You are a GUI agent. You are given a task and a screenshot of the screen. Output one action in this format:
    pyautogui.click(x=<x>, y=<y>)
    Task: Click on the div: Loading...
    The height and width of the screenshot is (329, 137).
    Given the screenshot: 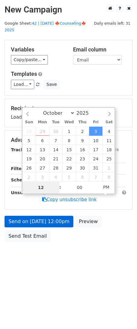 What is the action you would take?
    pyautogui.click(x=69, y=113)
    